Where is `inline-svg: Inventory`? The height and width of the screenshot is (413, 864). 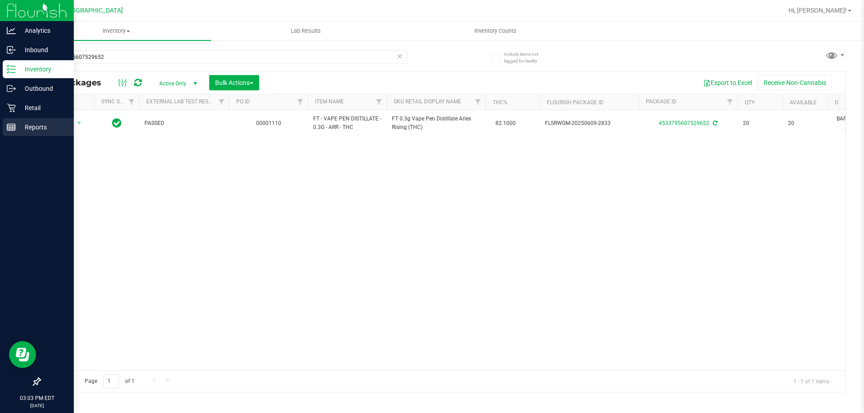 inline-svg: Inventory is located at coordinates (11, 69).